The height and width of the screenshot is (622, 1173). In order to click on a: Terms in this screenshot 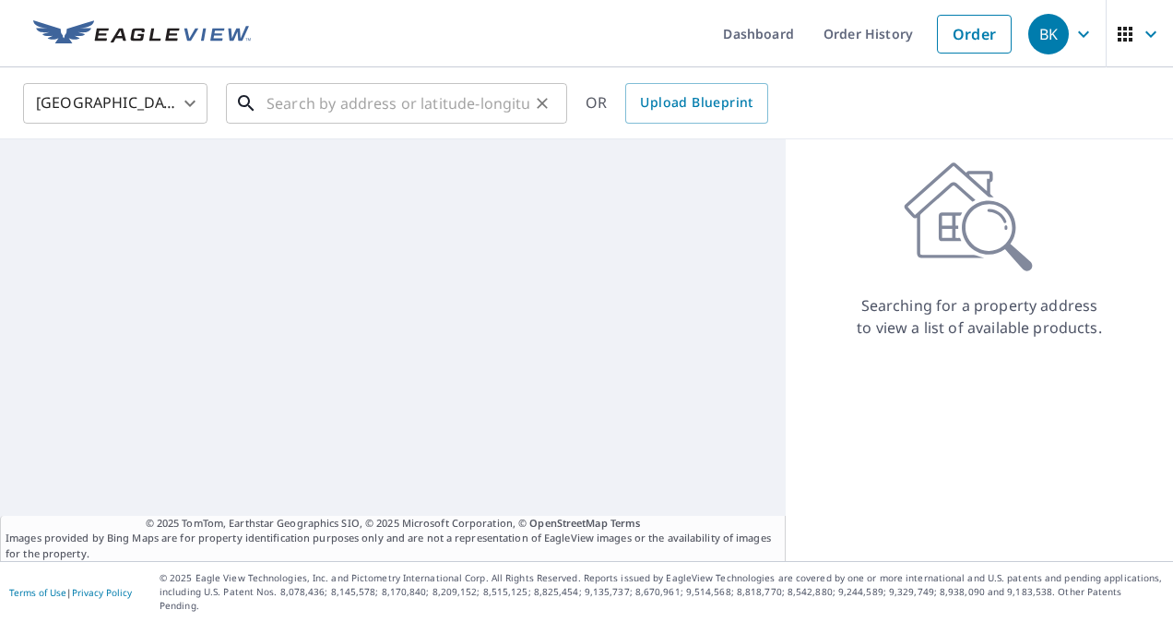, I will do `click(625, 522)`.